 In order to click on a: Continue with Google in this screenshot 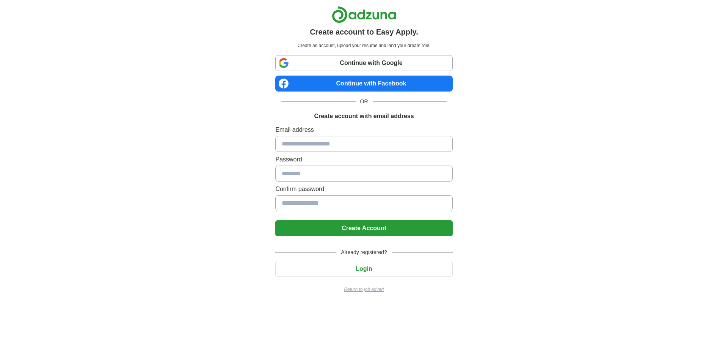, I will do `click(364, 63)`.